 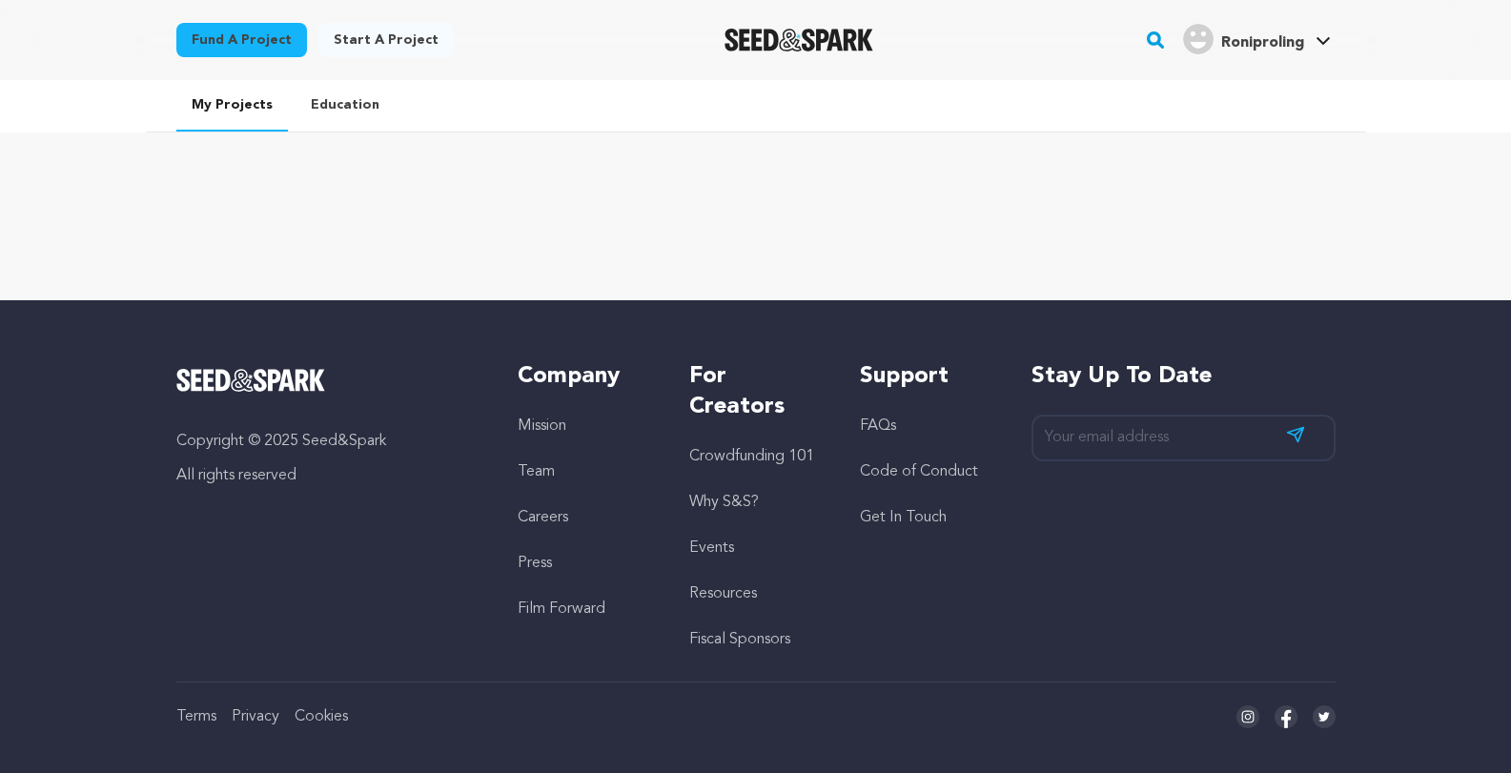 What do you see at coordinates (196, 717) in the screenshot?
I see `a: Terms` at bounding box center [196, 717].